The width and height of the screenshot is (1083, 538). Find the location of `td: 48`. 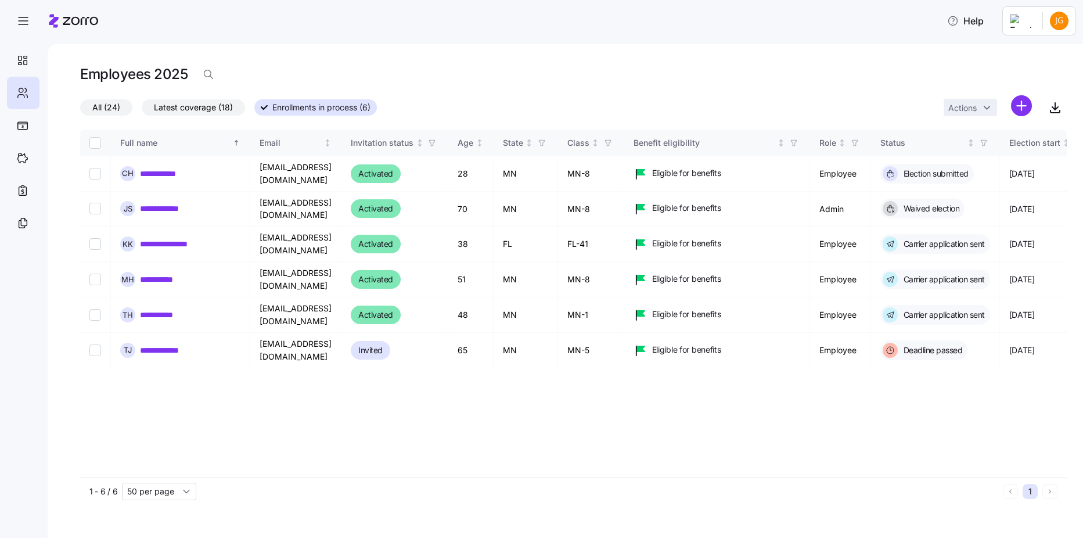

td: 48 is located at coordinates (471, 315).